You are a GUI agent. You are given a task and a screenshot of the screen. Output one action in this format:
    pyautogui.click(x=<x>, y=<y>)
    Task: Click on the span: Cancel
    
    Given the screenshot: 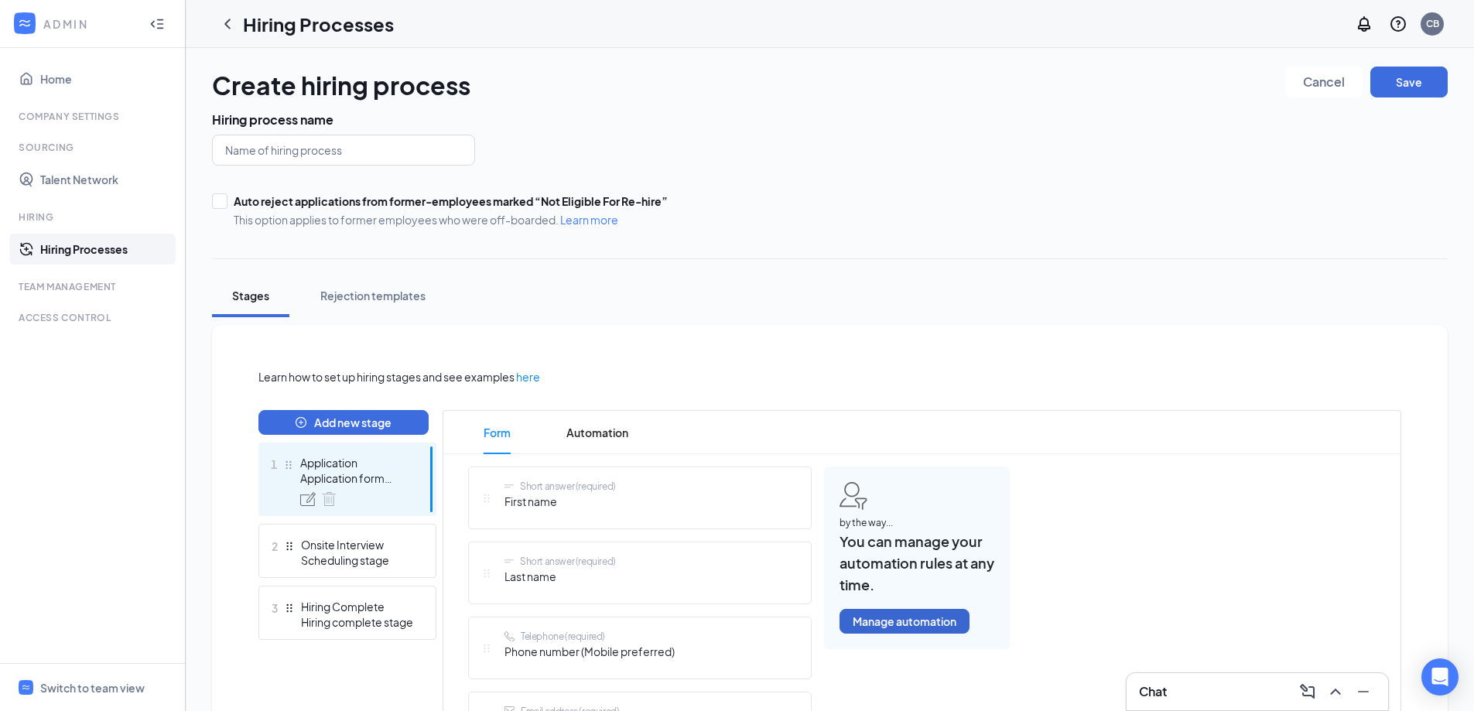 What is the action you would take?
    pyautogui.click(x=1324, y=82)
    